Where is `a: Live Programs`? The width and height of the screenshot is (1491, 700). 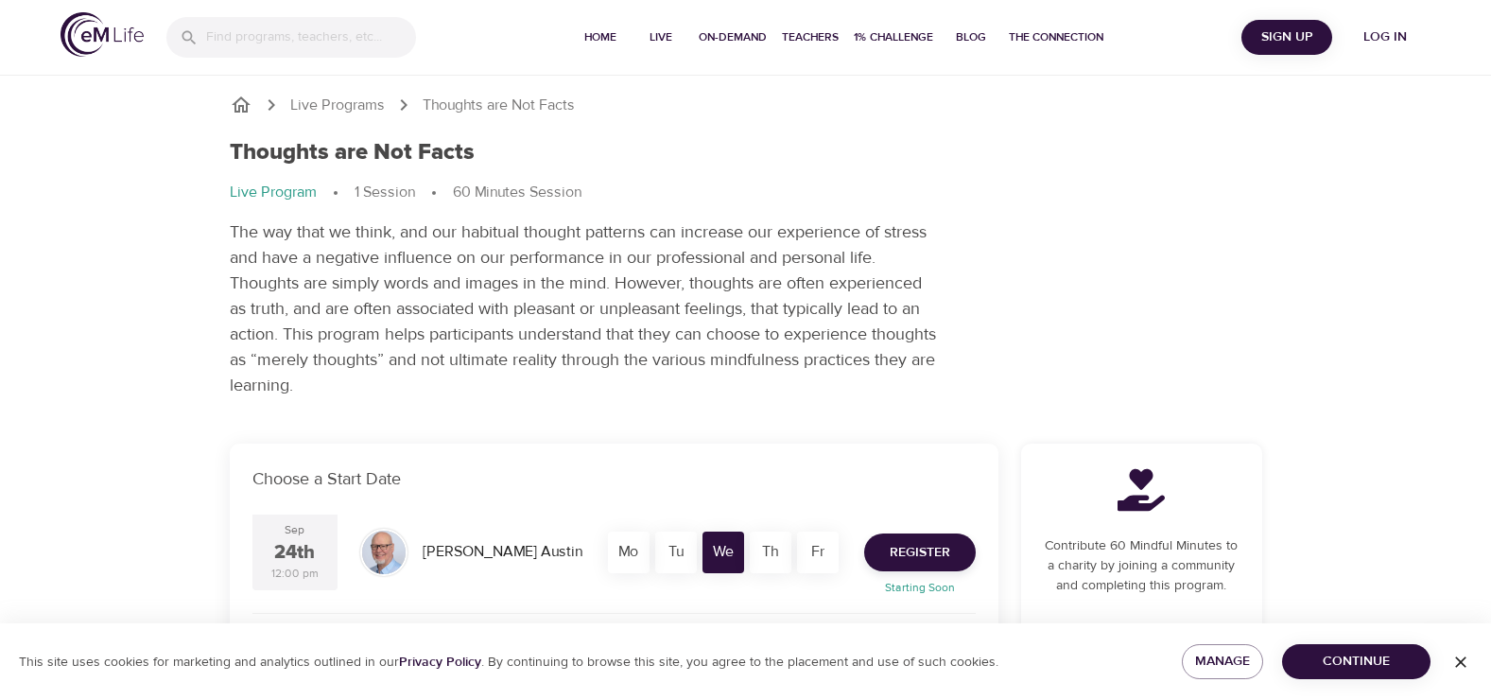
a: Live Programs is located at coordinates (338, 105).